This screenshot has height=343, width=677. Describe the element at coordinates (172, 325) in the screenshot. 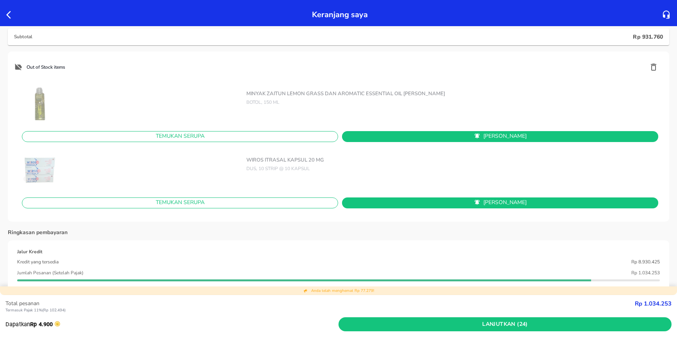

I see `p: Dapatkan` at that location.